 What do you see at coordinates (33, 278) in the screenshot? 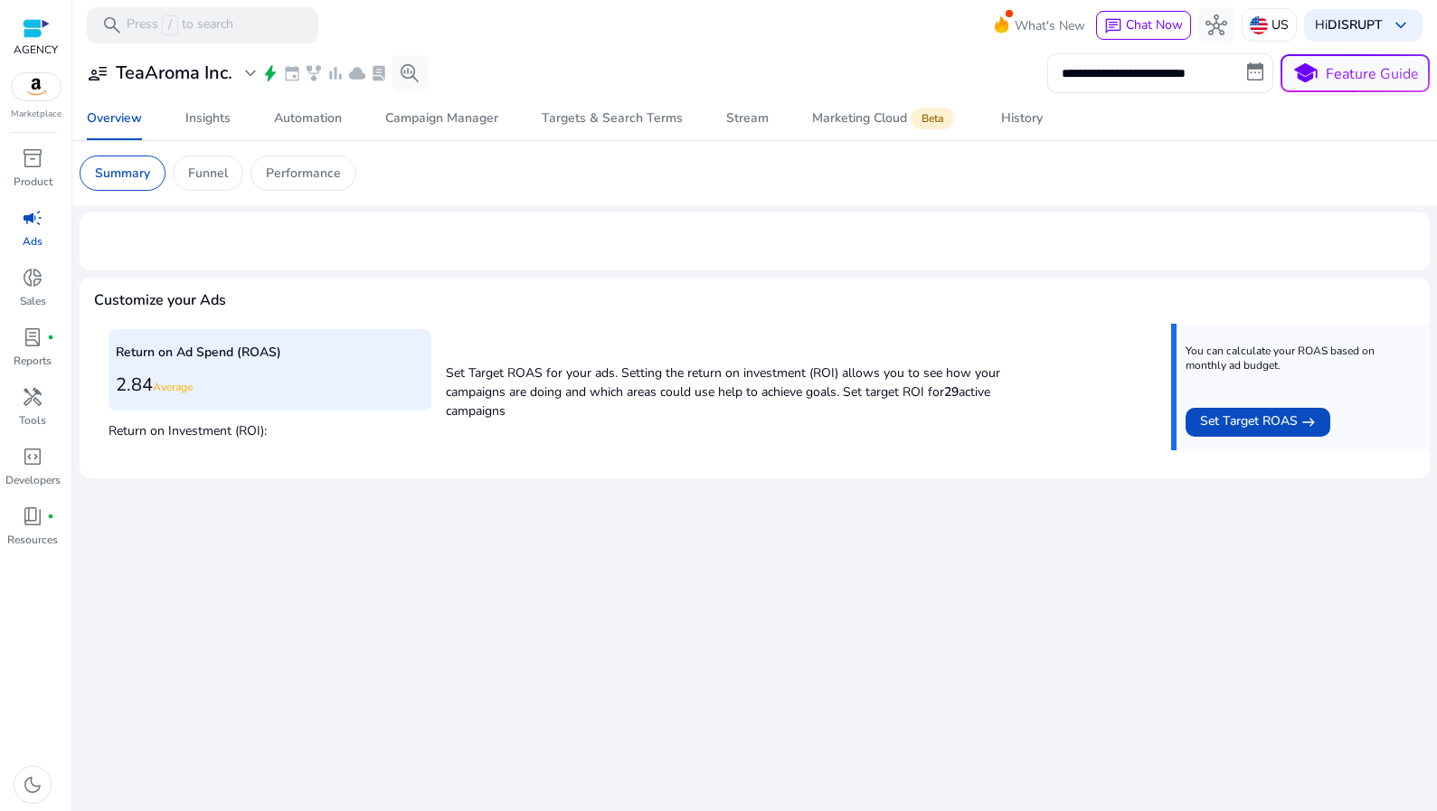
I see `span: donut_small` at bounding box center [33, 278].